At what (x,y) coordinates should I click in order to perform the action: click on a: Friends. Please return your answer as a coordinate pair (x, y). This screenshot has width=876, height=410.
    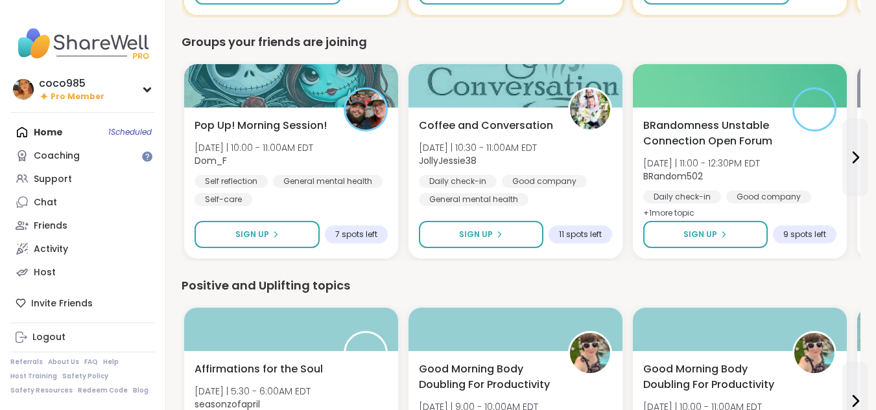
    Looking at the image, I should click on (82, 226).